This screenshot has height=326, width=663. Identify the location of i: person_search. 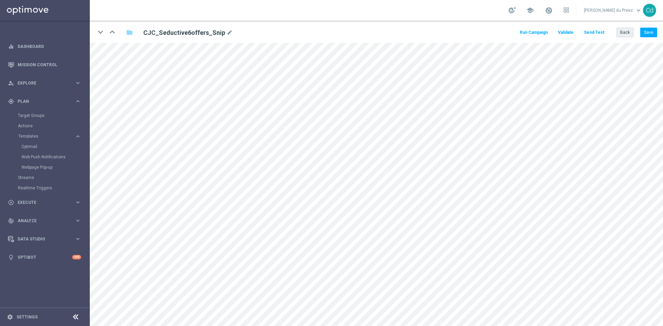
(11, 83).